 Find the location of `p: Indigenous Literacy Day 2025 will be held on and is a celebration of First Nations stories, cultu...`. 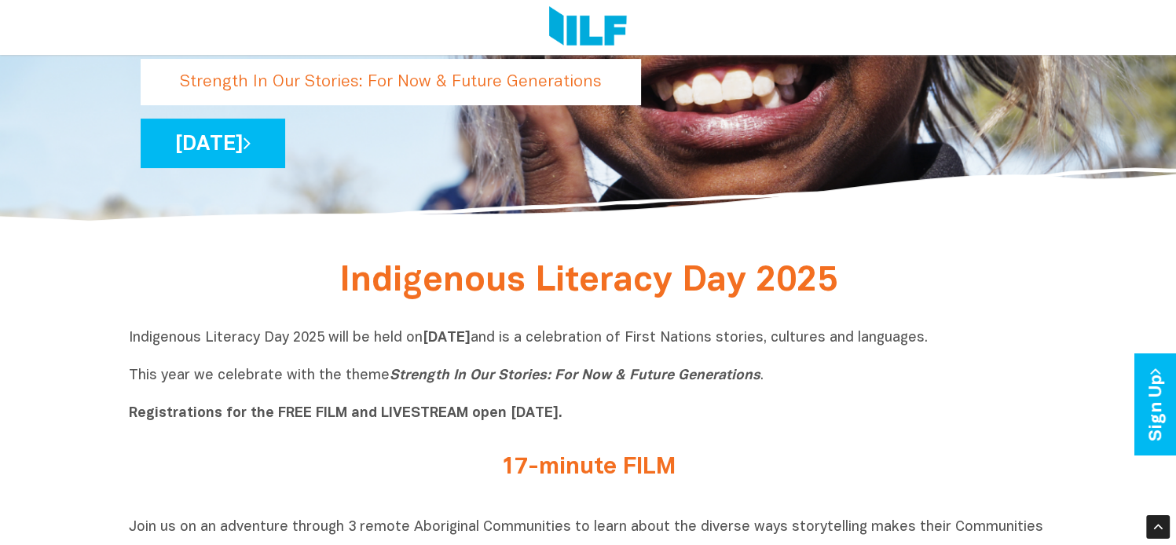

p: Indigenous Literacy Day 2025 will be held on and is a celebration of First Nations stories, cultu... is located at coordinates (588, 376).